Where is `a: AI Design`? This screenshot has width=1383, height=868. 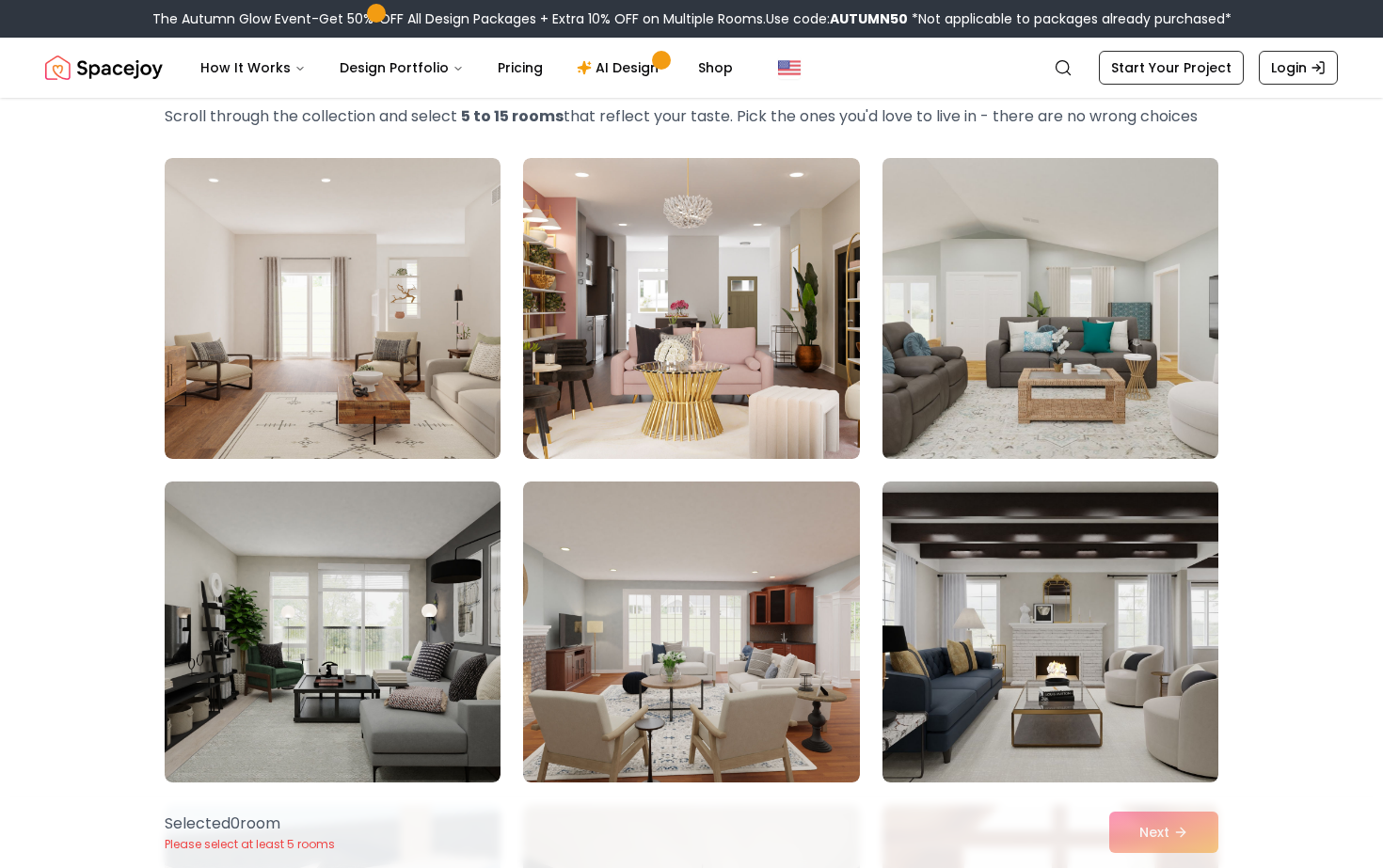
a: AI Design is located at coordinates (619, 68).